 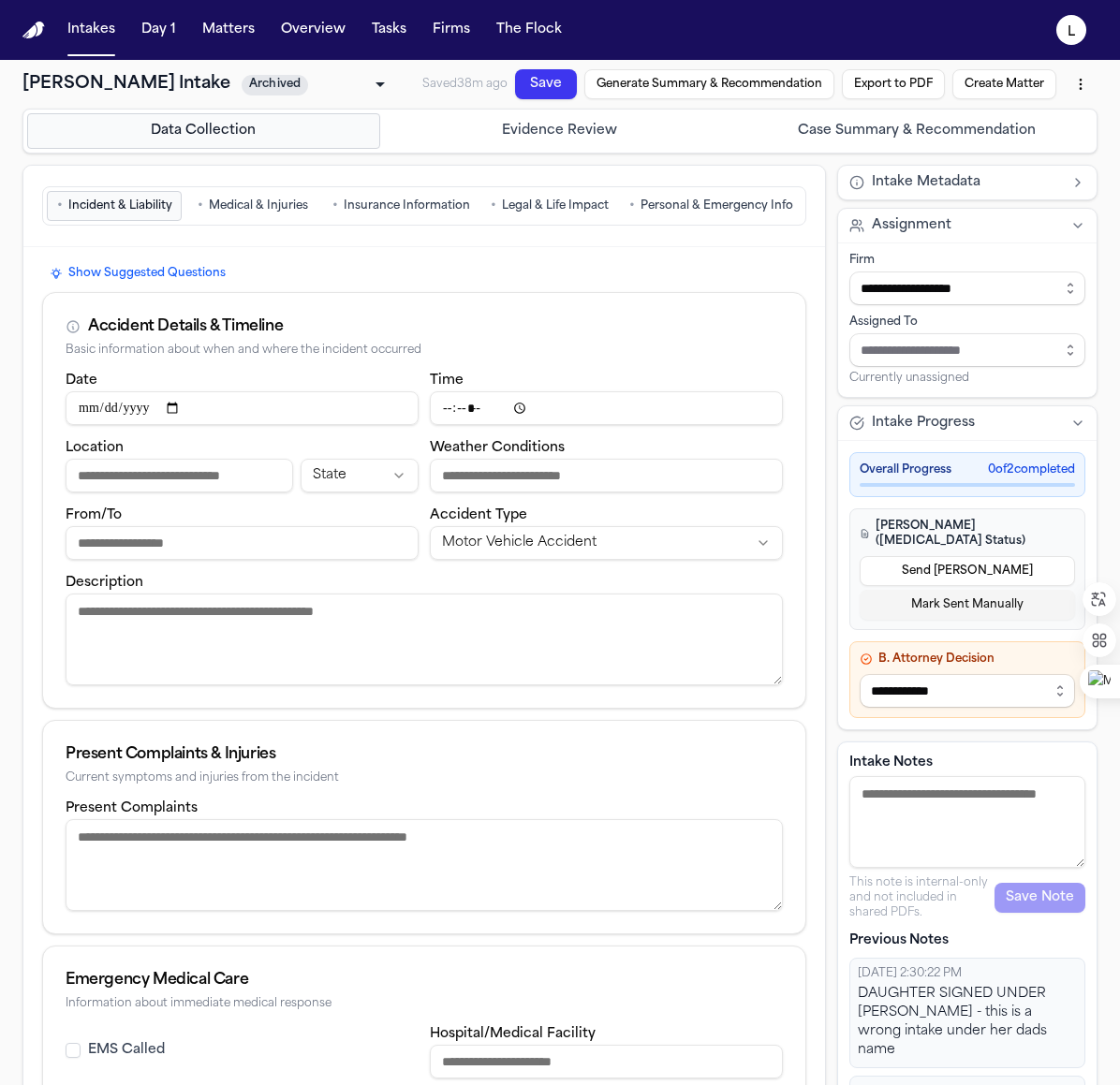 I want to click on span: Intake Progress, so click(x=923, y=424).